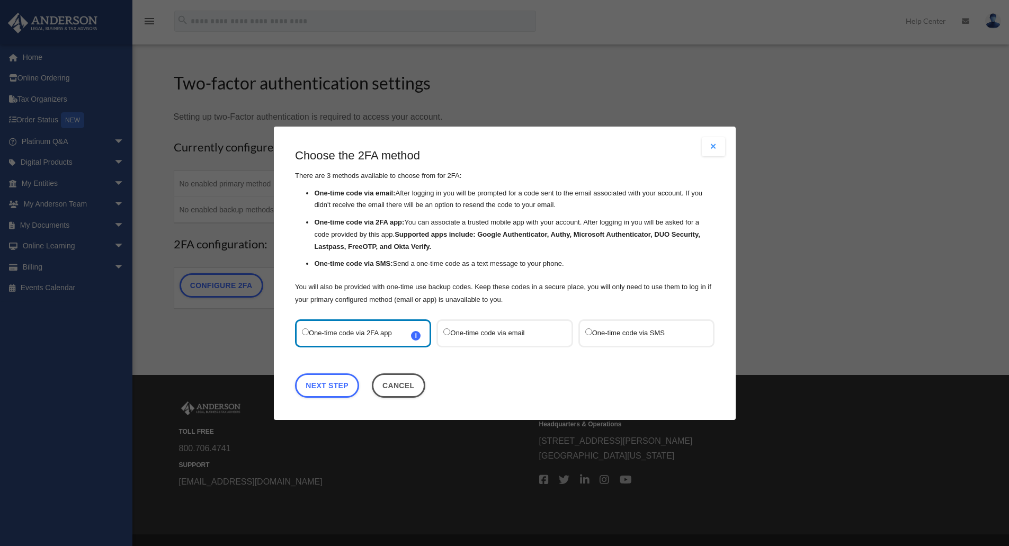 The image size is (1009, 546). I want to click on input: One-time code via email, so click(447, 331).